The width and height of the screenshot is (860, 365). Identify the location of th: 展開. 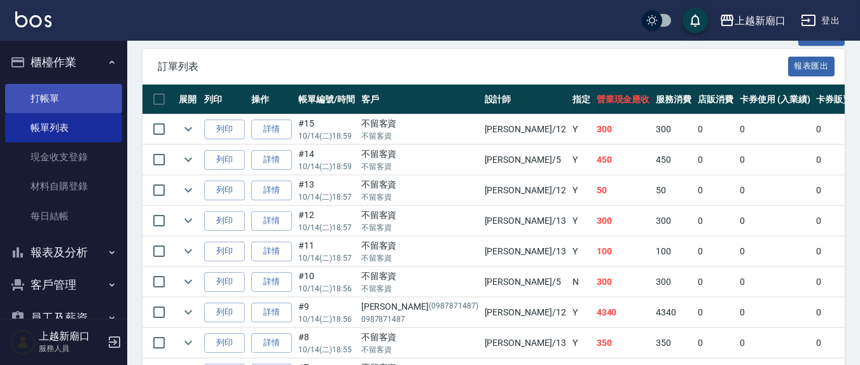
(188, 99).